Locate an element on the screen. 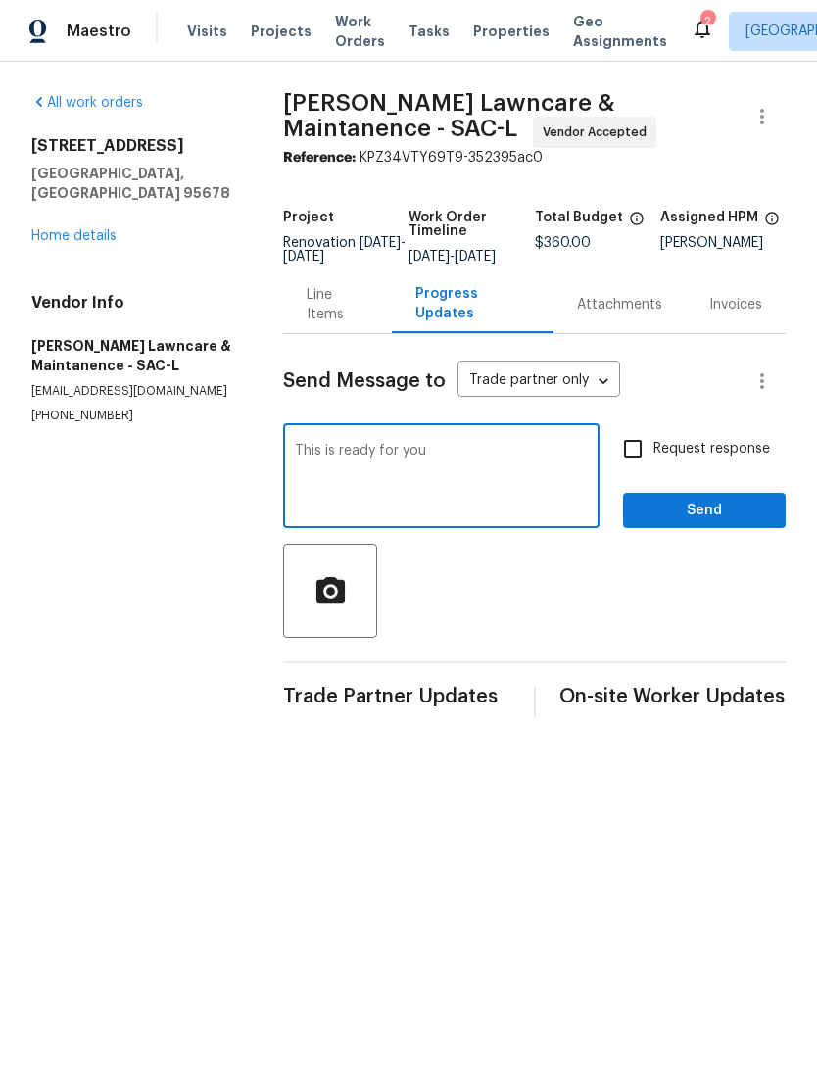 Image resolution: width=817 pixels, height=1065 pixels. div: Invoices is located at coordinates (736, 305).